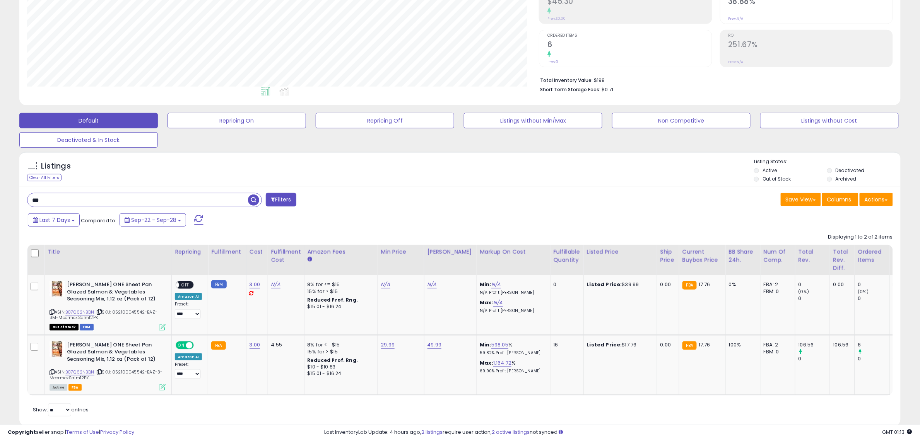 The height and width of the screenshot is (440, 920). Describe the element at coordinates (181, 345) in the screenshot. I see `span: ON` at that location.